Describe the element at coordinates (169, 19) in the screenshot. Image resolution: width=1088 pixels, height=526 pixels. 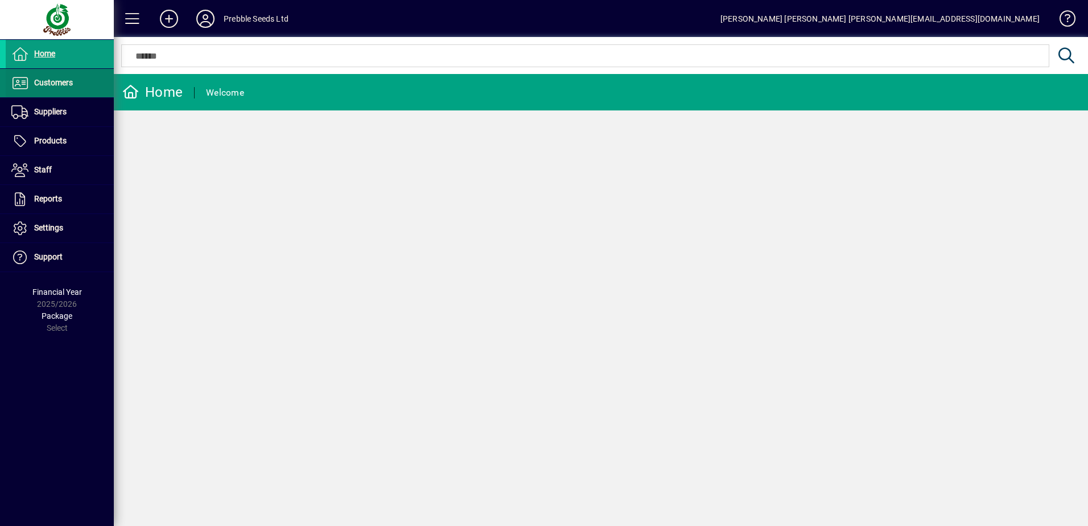
I see `button: Add` at that location.